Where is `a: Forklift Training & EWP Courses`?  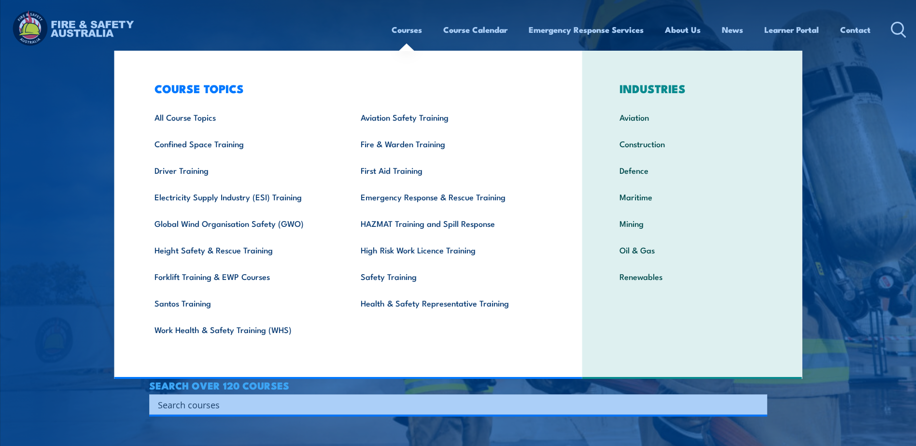 a: Forklift Training & EWP Courses is located at coordinates (242, 276).